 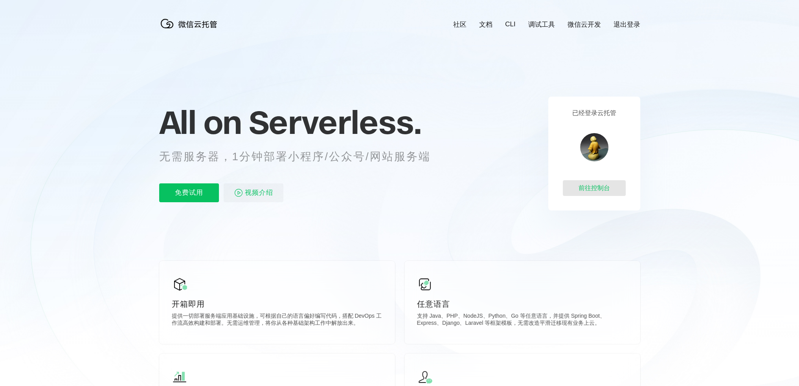 I want to click on p: 开箱即用, so click(x=277, y=304).